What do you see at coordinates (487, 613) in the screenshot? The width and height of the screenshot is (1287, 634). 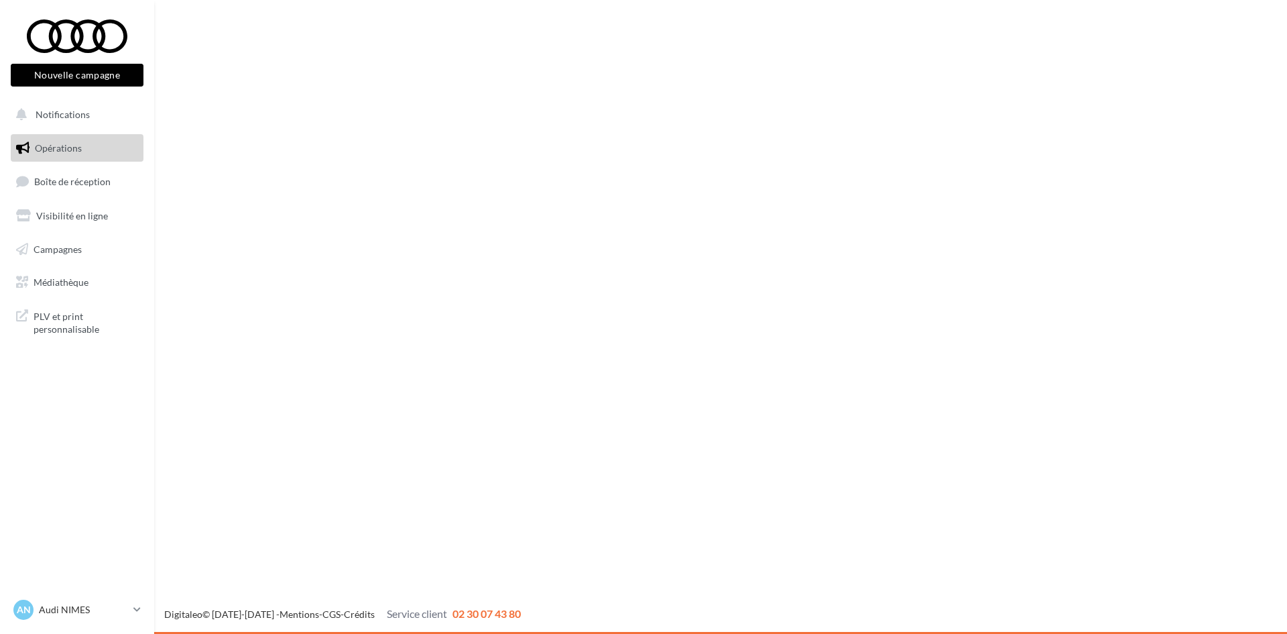 I see `span: 02 30 07 43 80` at bounding box center [487, 613].